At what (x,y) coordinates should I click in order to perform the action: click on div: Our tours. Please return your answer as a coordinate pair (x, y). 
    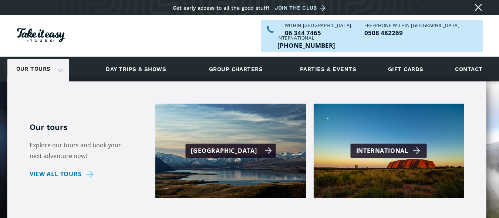
    Looking at the image, I should click on (38, 69).